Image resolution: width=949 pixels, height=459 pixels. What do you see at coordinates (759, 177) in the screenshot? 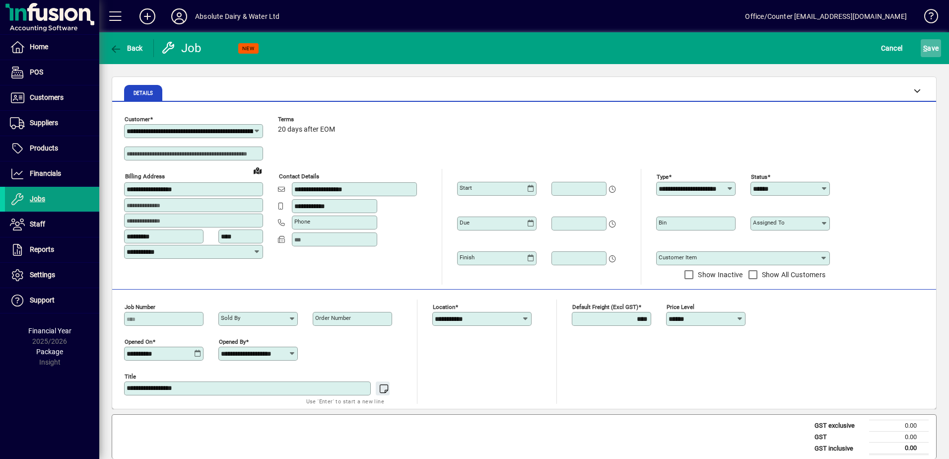
I see `mat-label: Status` at bounding box center [759, 177].